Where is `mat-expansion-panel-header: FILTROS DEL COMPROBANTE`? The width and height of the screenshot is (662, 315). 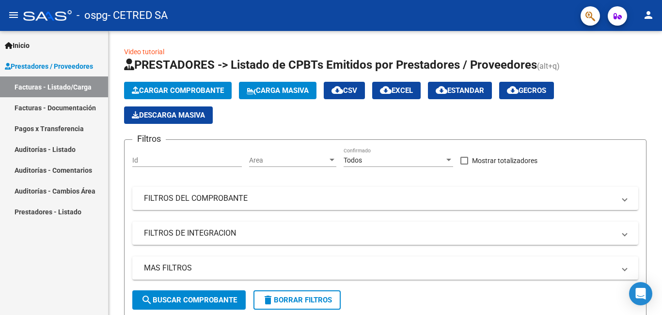
mat-expansion-panel-header: FILTROS DEL COMPROBANTE is located at coordinates (385, 199).